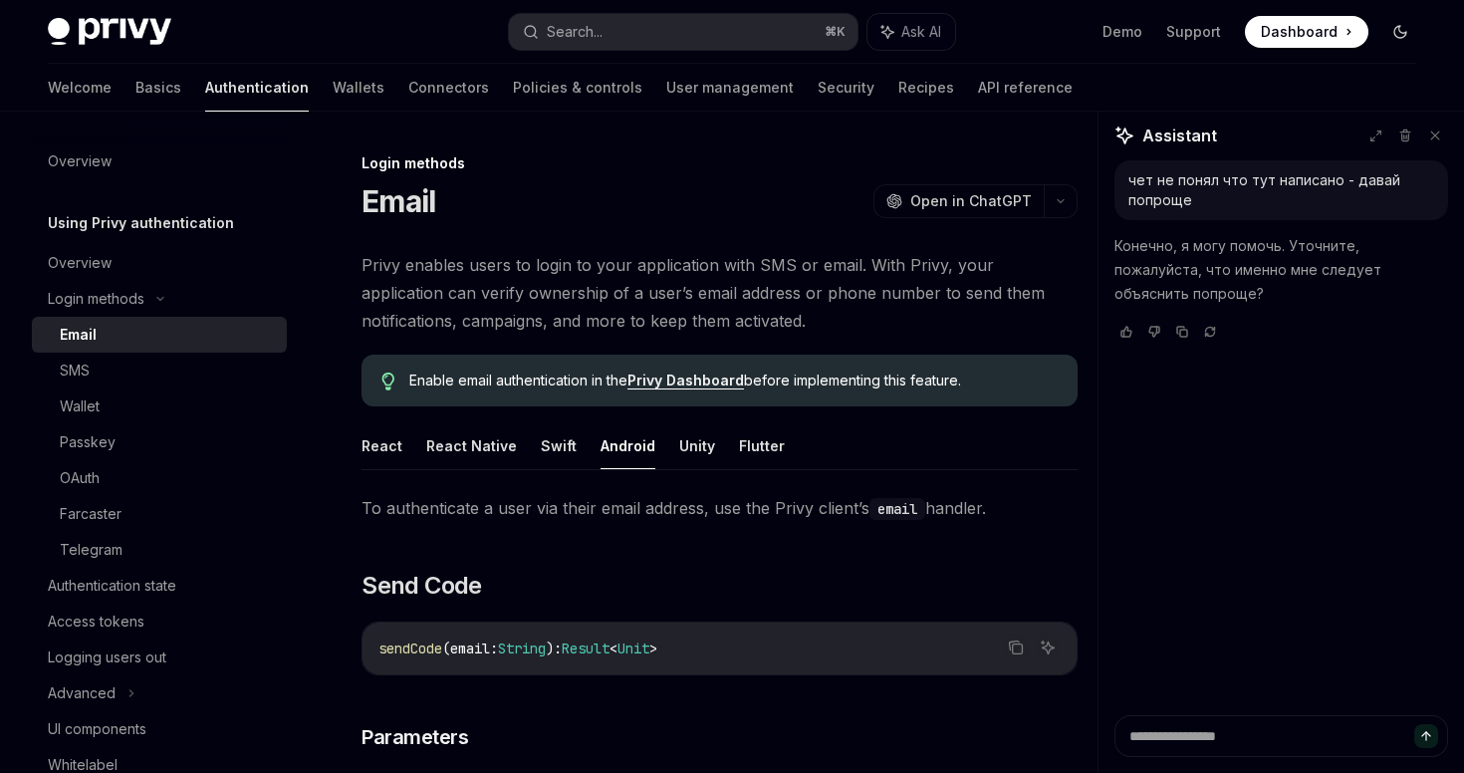 The height and width of the screenshot is (773, 1464). Describe the element at coordinates (921, 32) in the screenshot. I see `span: Ask AI` at that location.